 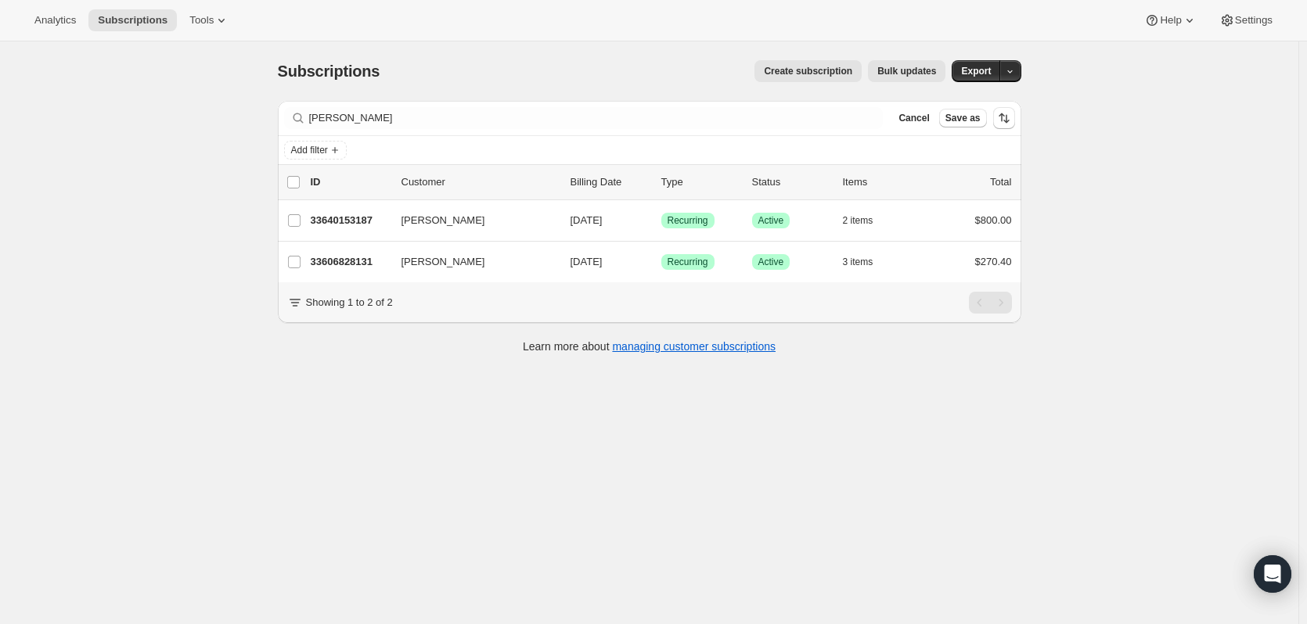 What do you see at coordinates (596, 118) in the screenshot?
I see `input: Filter subscribers` at bounding box center [596, 118].